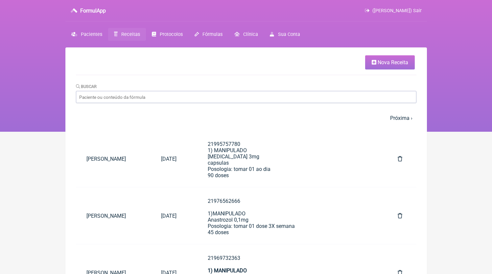  I want to click on a: Fórmulas, so click(208, 34).